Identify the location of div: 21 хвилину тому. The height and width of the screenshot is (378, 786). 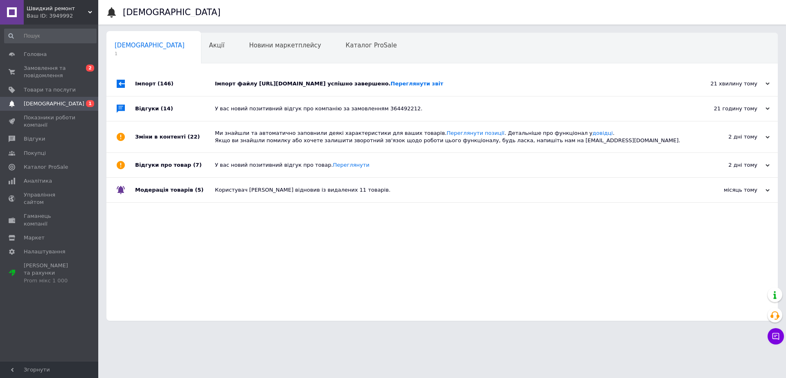
(728, 84).